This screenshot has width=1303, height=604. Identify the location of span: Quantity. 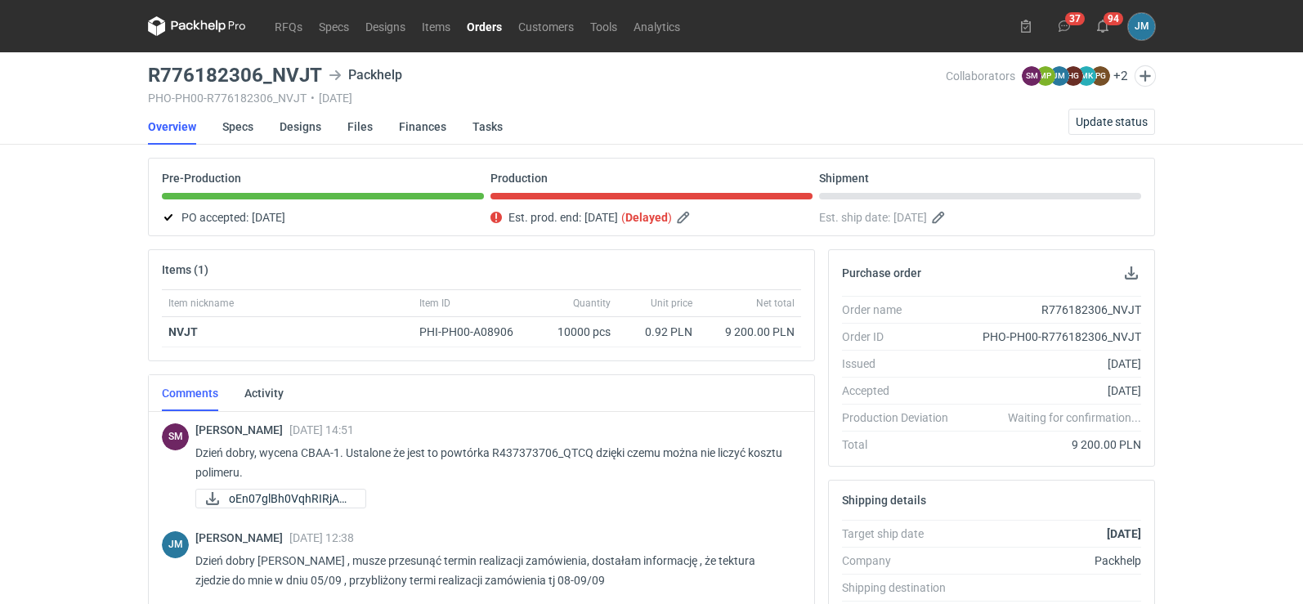
(592, 303).